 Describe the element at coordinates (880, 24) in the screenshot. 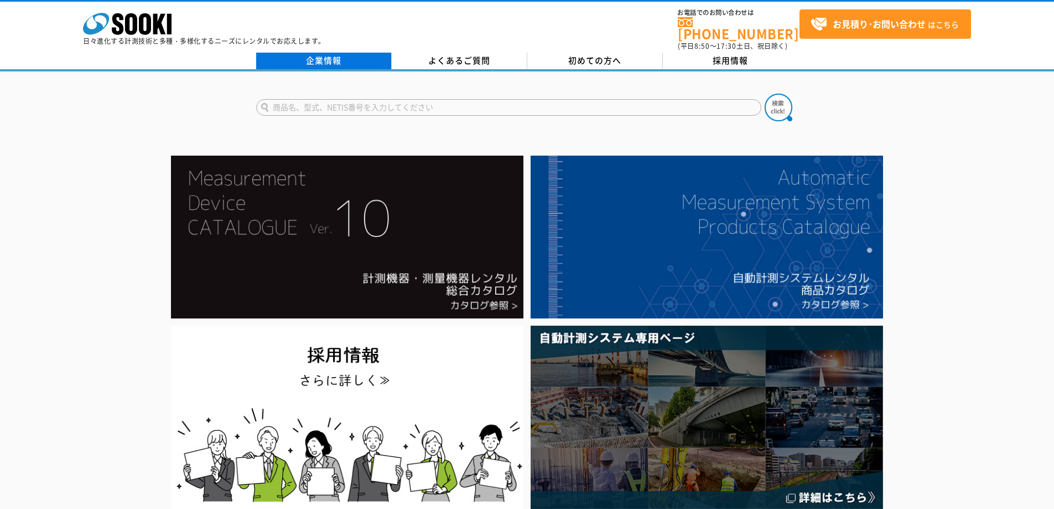

I see `strong: お見積り･お問い合わせ` at that location.